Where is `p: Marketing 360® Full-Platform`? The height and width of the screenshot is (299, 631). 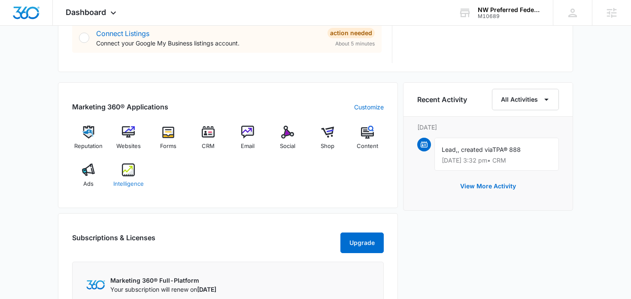
p: Marketing 360® Full-Platform is located at coordinates (163, 280).